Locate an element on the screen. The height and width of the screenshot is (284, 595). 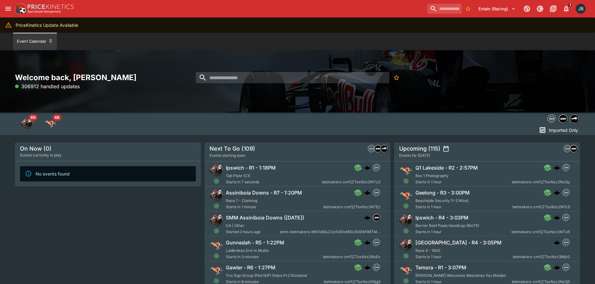
span: betmakers-cmFjZToxNzc3Mjk0 is located at coordinates (541, 257).